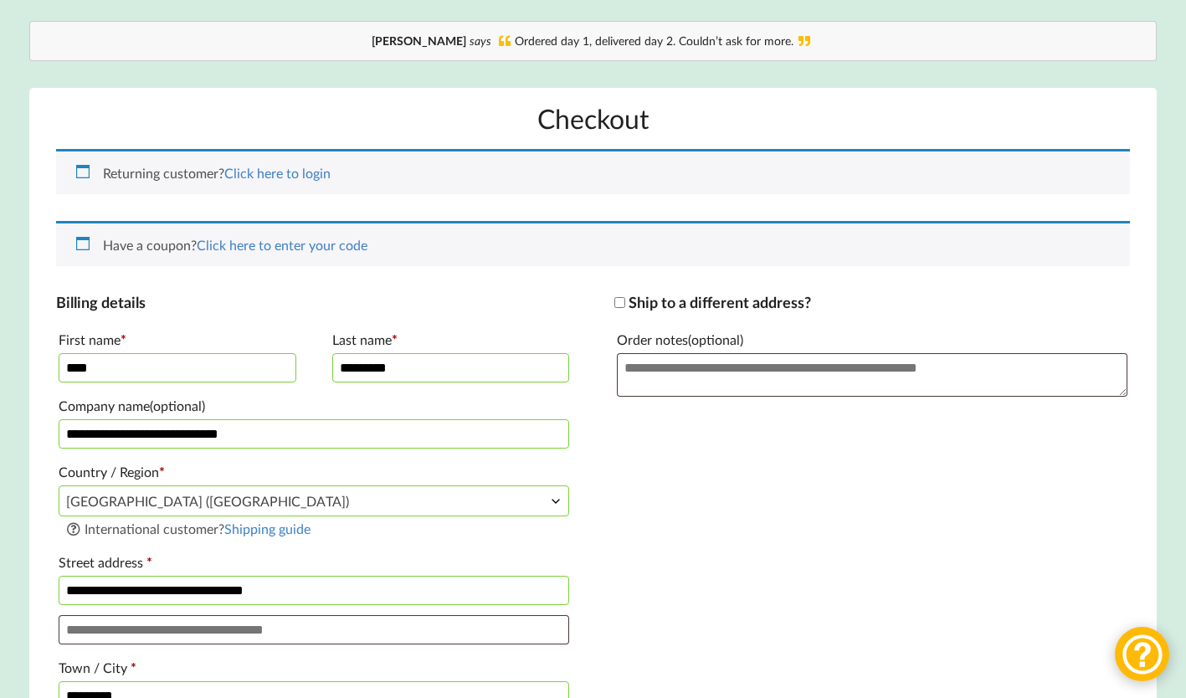 Image resolution: width=1186 pixels, height=698 pixels. What do you see at coordinates (313, 472) in the screenshot?
I see `label: Country / Region` at bounding box center [313, 472].